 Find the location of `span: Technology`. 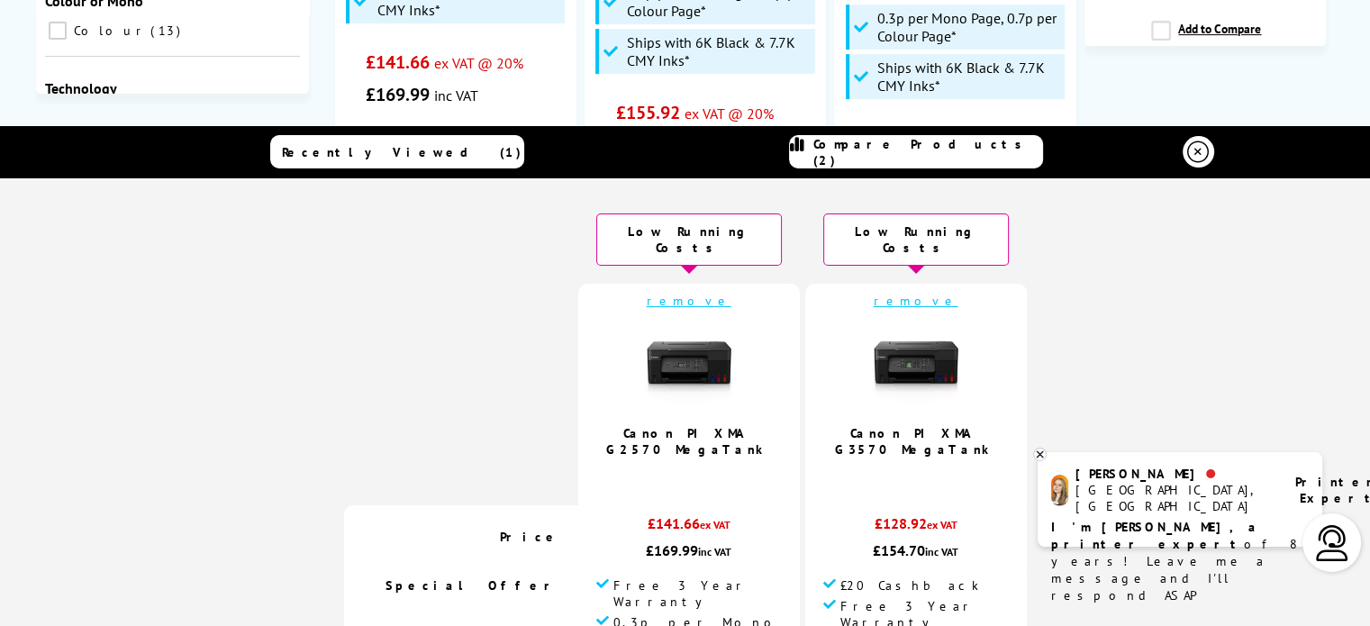

span: Technology is located at coordinates (81, 88).